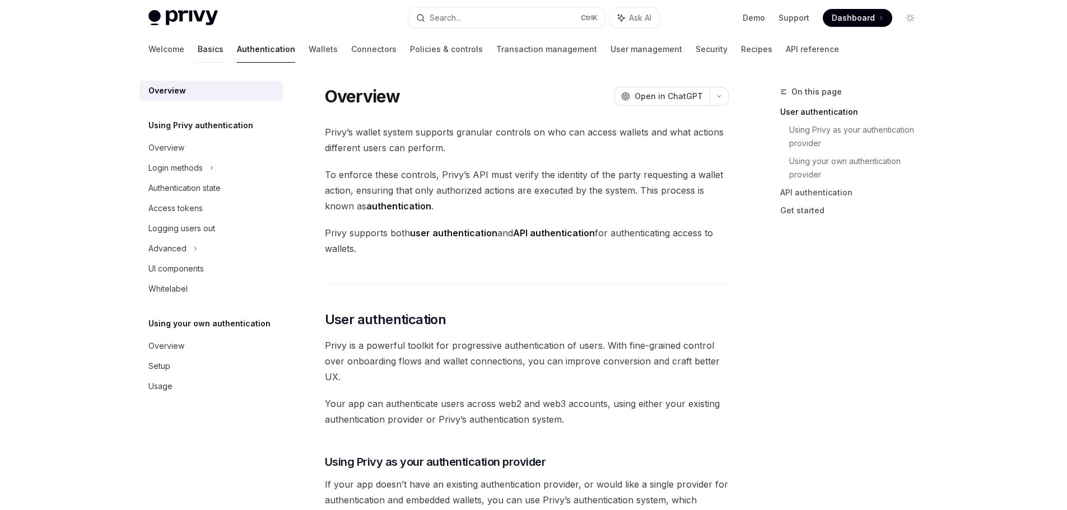 This screenshot has width=1067, height=510. Describe the element at coordinates (526, 190) in the screenshot. I see `span: To enforce these controls, Privy’s API must verify the identity of the party requesting a wallet ...` at that location.